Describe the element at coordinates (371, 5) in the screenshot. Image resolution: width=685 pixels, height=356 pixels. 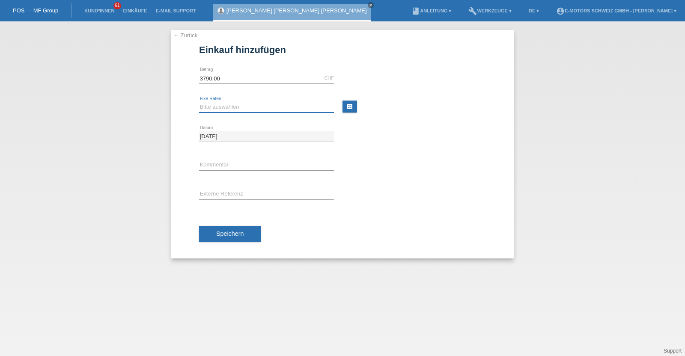
I see `i: close` at that location.